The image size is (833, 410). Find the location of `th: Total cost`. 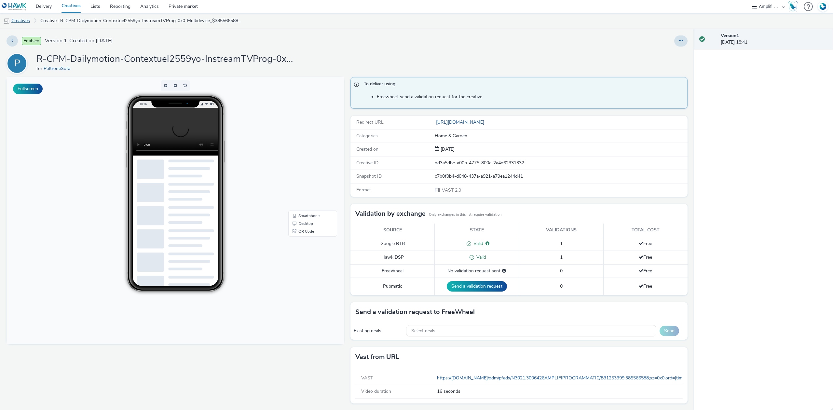

th: Total cost is located at coordinates (645, 230).